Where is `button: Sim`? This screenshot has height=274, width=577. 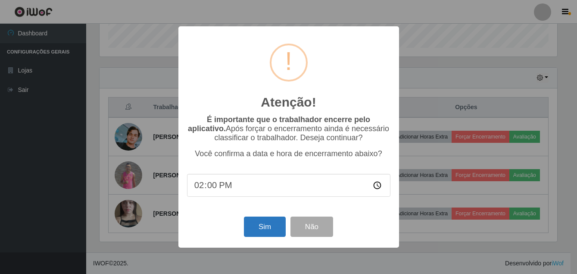 button: Sim is located at coordinates (265, 226).